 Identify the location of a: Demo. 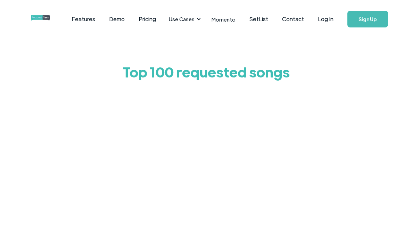
(117, 19).